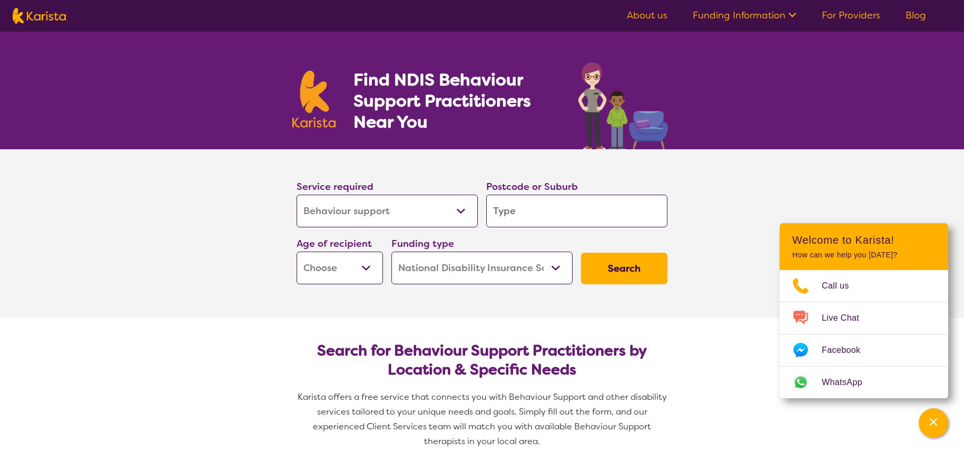 The height and width of the screenshot is (451, 964). What do you see at coordinates (624, 268) in the screenshot?
I see `button: Search` at bounding box center [624, 268].